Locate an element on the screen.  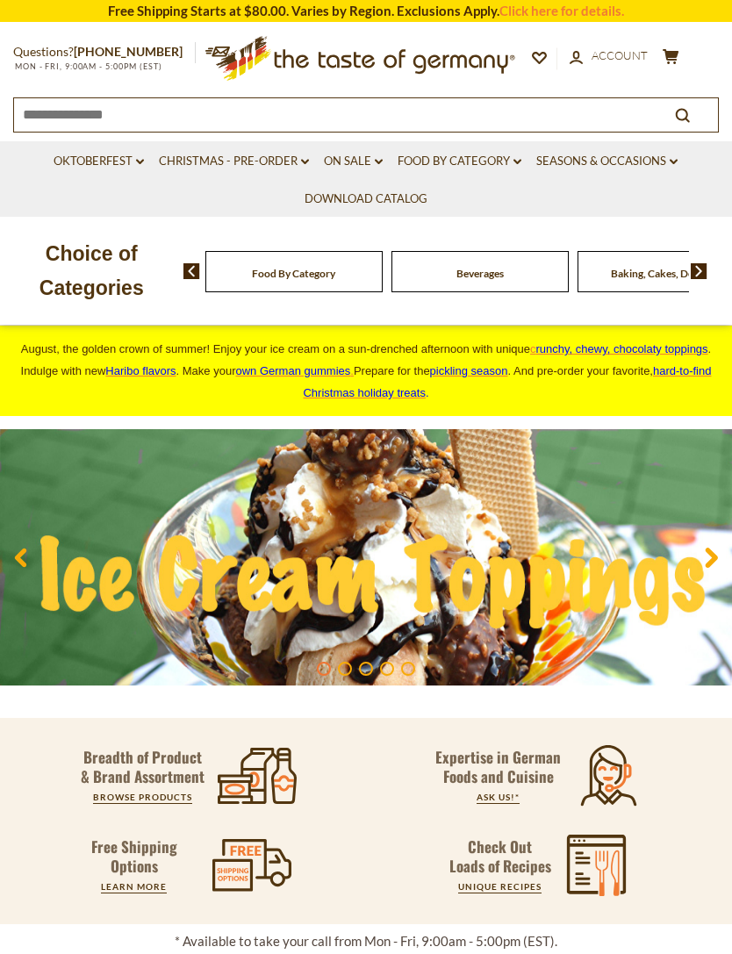
span: pickling season is located at coordinates (469, 370).